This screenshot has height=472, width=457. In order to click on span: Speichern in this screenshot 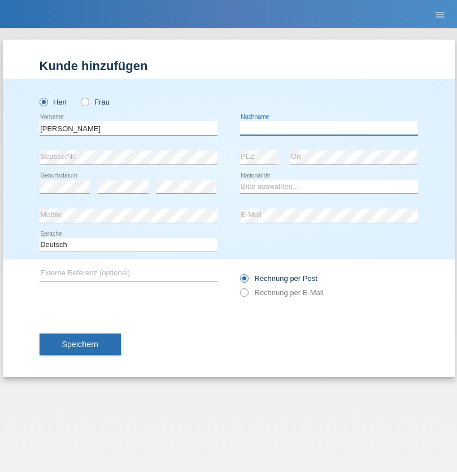, I will do `click(80, 344)`.